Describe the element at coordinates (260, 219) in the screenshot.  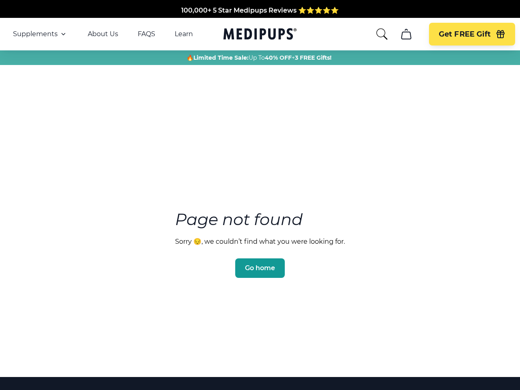
I see `h3: Page not found` at that location.